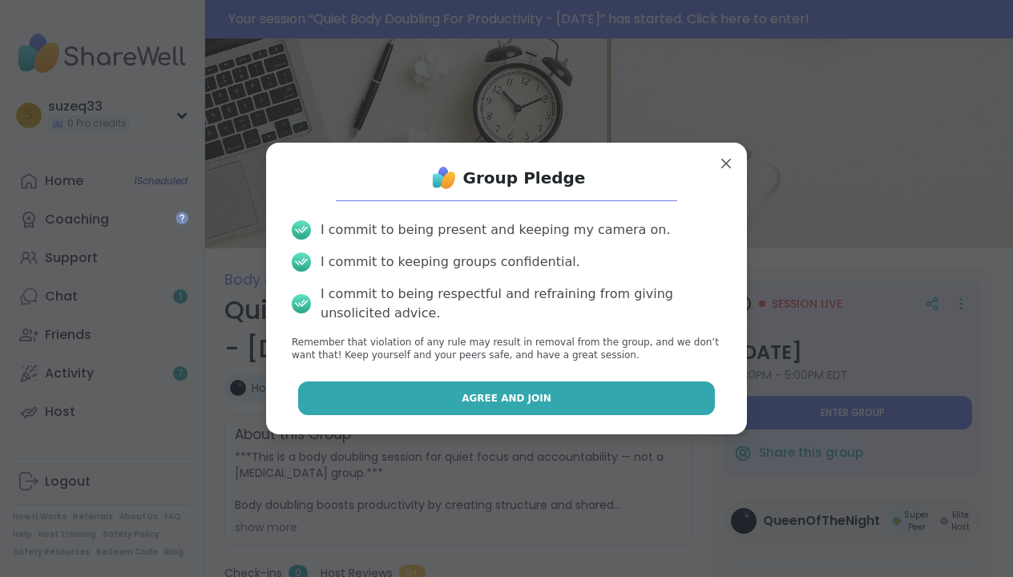 This screenshot has width=1013, height=577. I want to click on button: Agree and Join, so click(507, 398).